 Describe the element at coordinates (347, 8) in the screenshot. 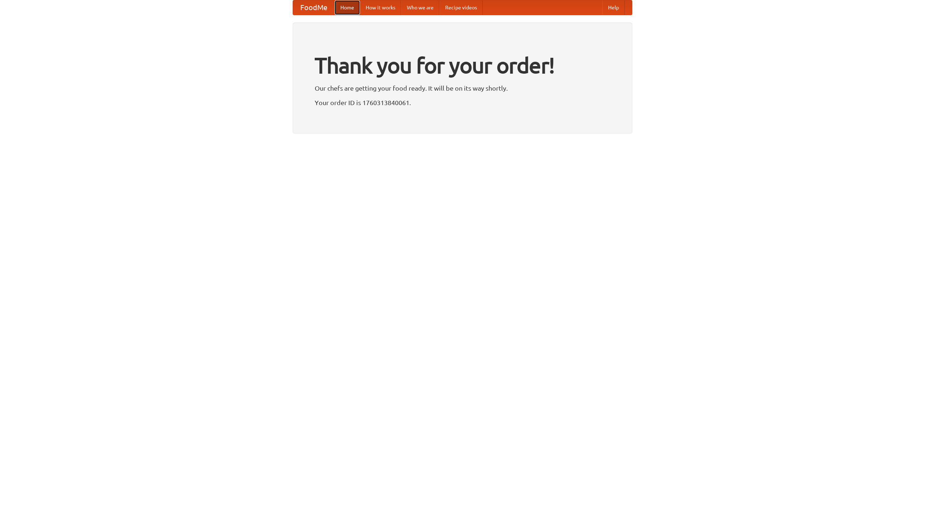

I see `a: Home` at that location.